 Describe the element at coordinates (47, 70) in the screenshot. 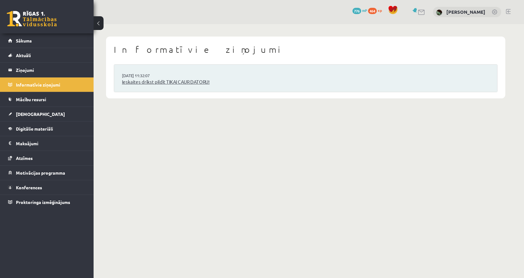

I see `a: Ziņojumi` at that location.